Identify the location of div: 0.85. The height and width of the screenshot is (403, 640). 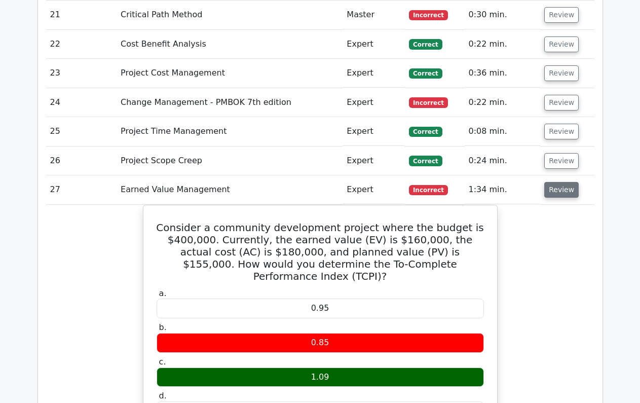
(320, 342).